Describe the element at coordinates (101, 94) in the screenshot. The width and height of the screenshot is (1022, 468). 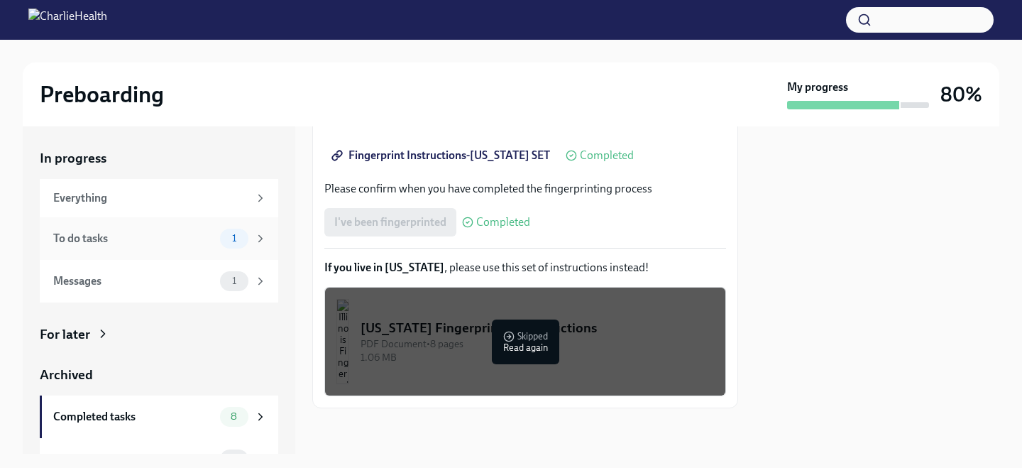
I see `h2: Preboarding` at that location.